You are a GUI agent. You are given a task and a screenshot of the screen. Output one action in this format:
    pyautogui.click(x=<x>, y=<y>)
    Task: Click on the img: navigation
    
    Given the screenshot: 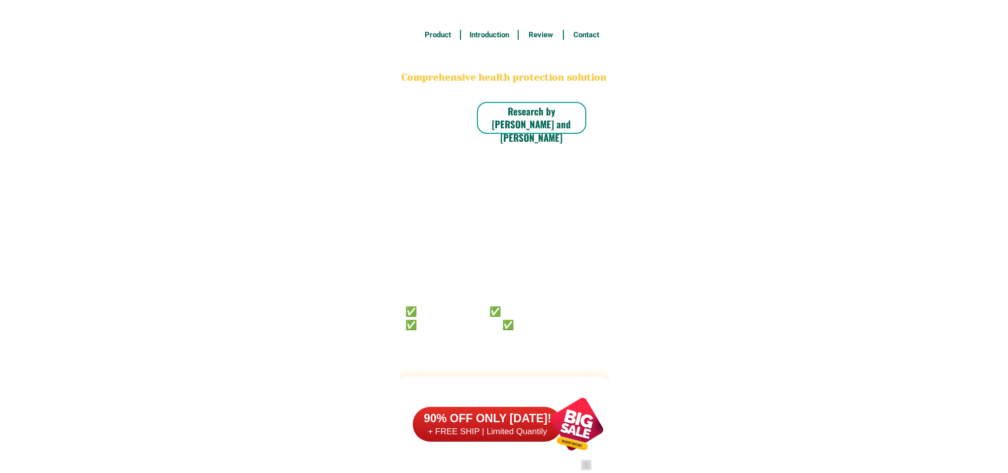 What is the action you would take?
    pyautogui.click(x=587, y=465)
    